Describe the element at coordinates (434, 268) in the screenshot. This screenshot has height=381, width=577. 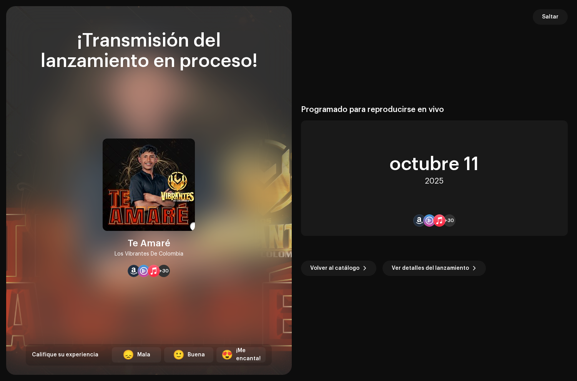
I see `button: Ver detalles del lanzamiento` at that location.